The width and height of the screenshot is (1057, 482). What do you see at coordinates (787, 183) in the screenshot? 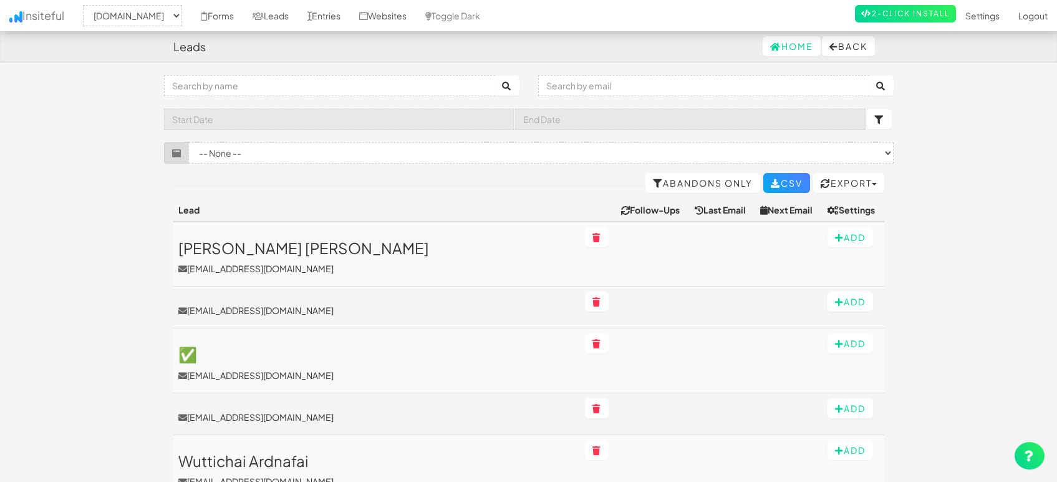
I see `a: CSV` at bounding box center [787, 183].